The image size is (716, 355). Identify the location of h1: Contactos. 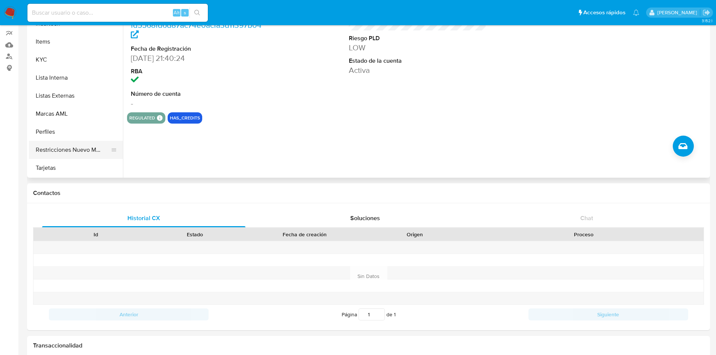
(368, 193).